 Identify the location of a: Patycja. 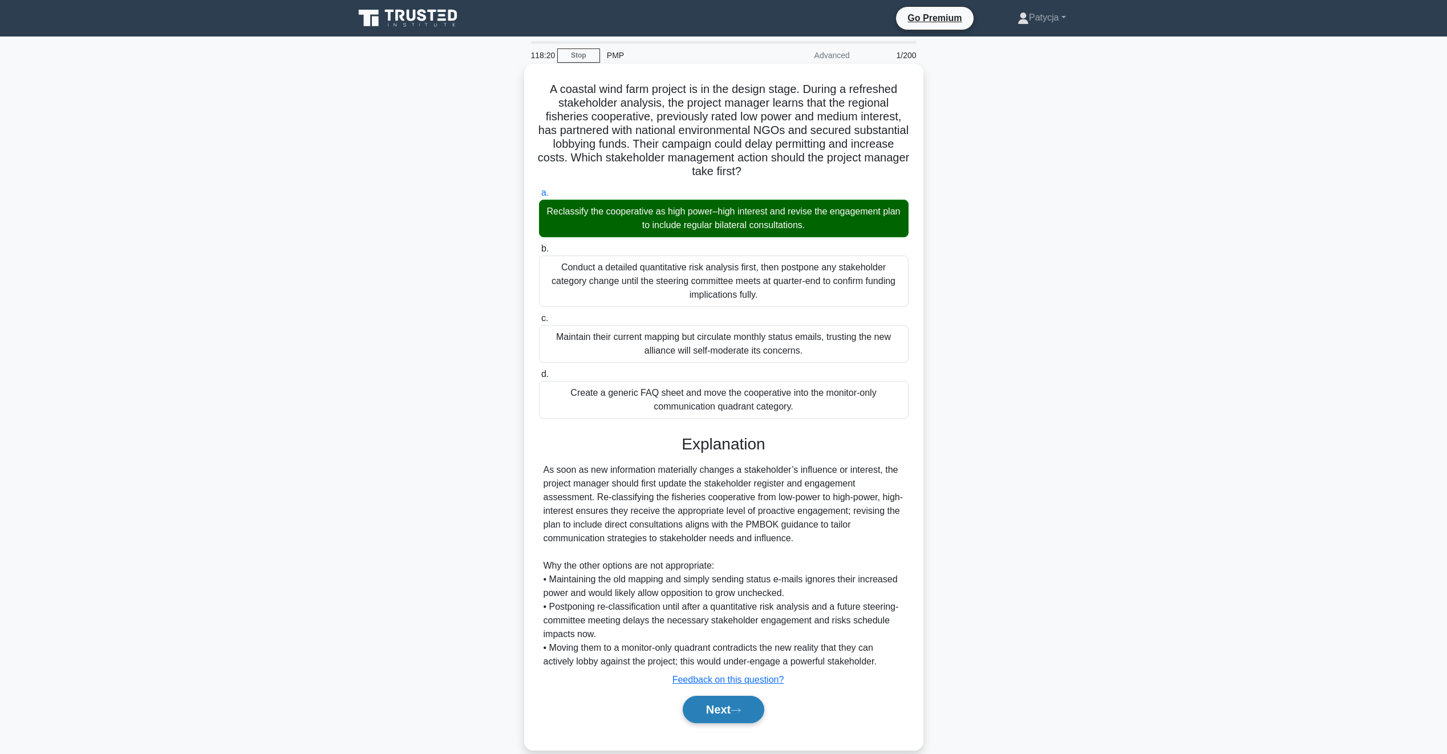
(1042, 18).